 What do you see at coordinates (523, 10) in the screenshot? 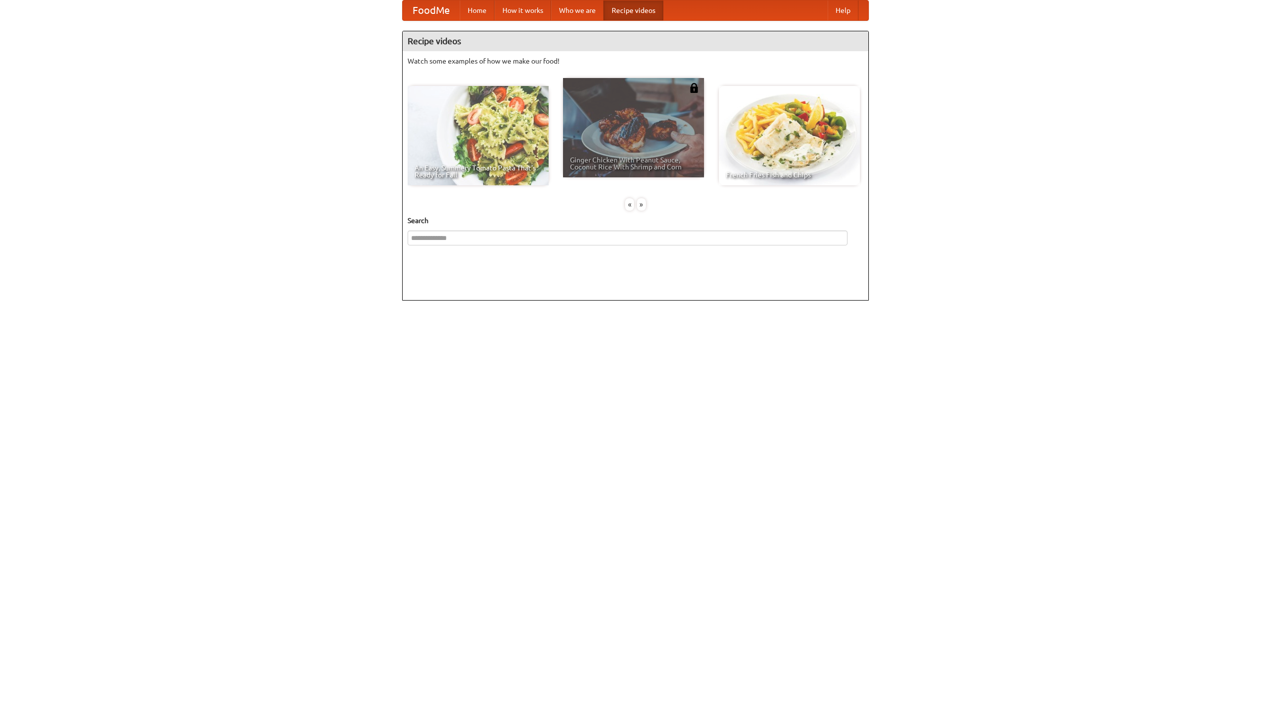
I see `a: How it works` at bounding box center [523, 10].